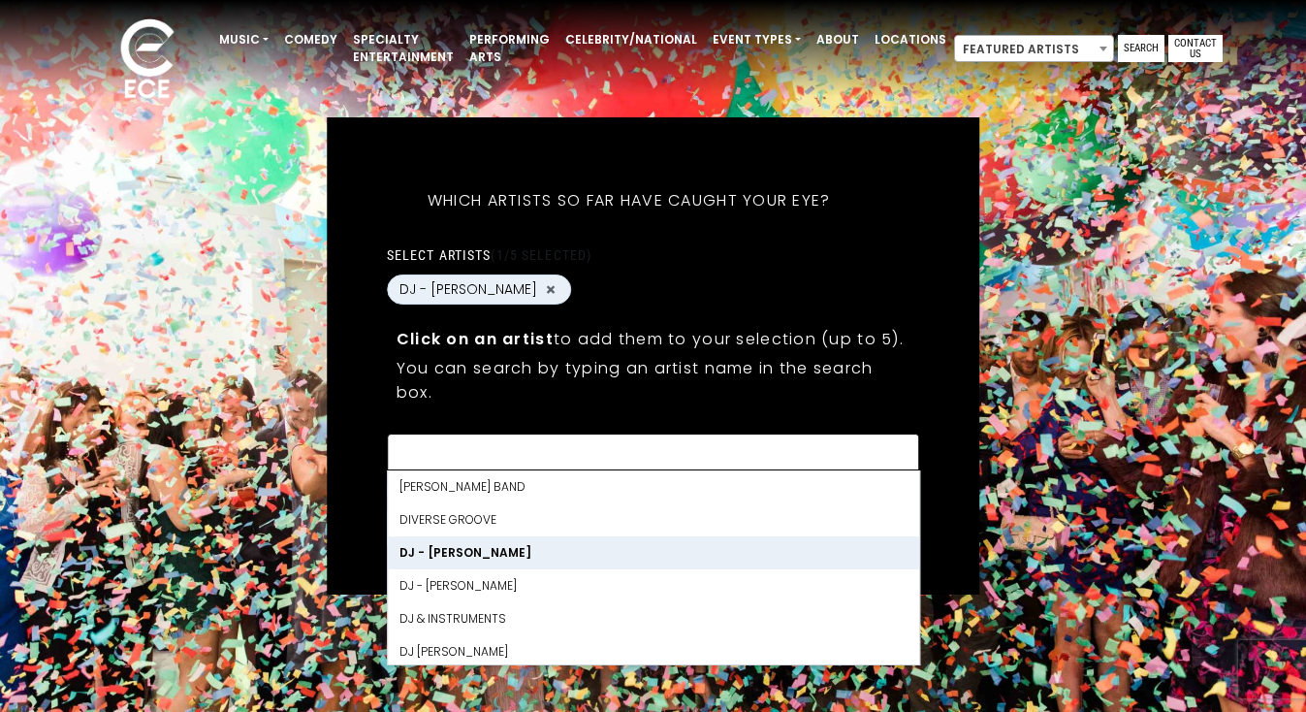  What do you see at coordinates (1141, 48) in the screenshot?
I see `a: Search` at bounding box center [1141, 48].